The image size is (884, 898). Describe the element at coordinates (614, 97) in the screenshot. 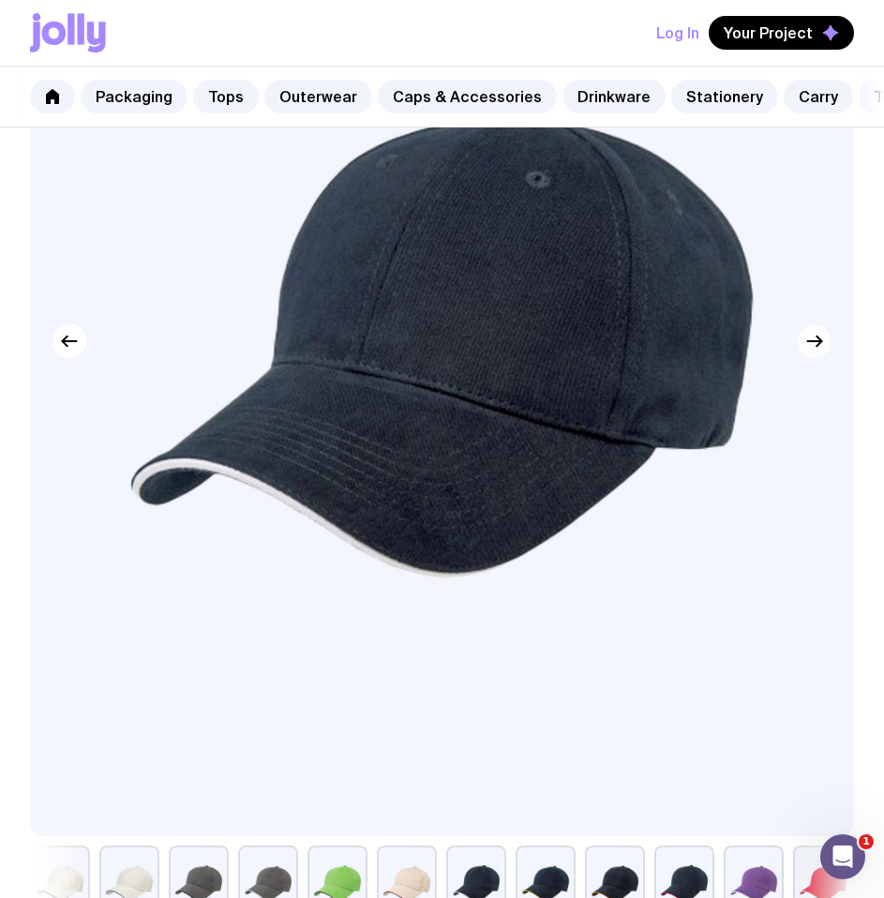

I see `a: Drinkware` at that location.